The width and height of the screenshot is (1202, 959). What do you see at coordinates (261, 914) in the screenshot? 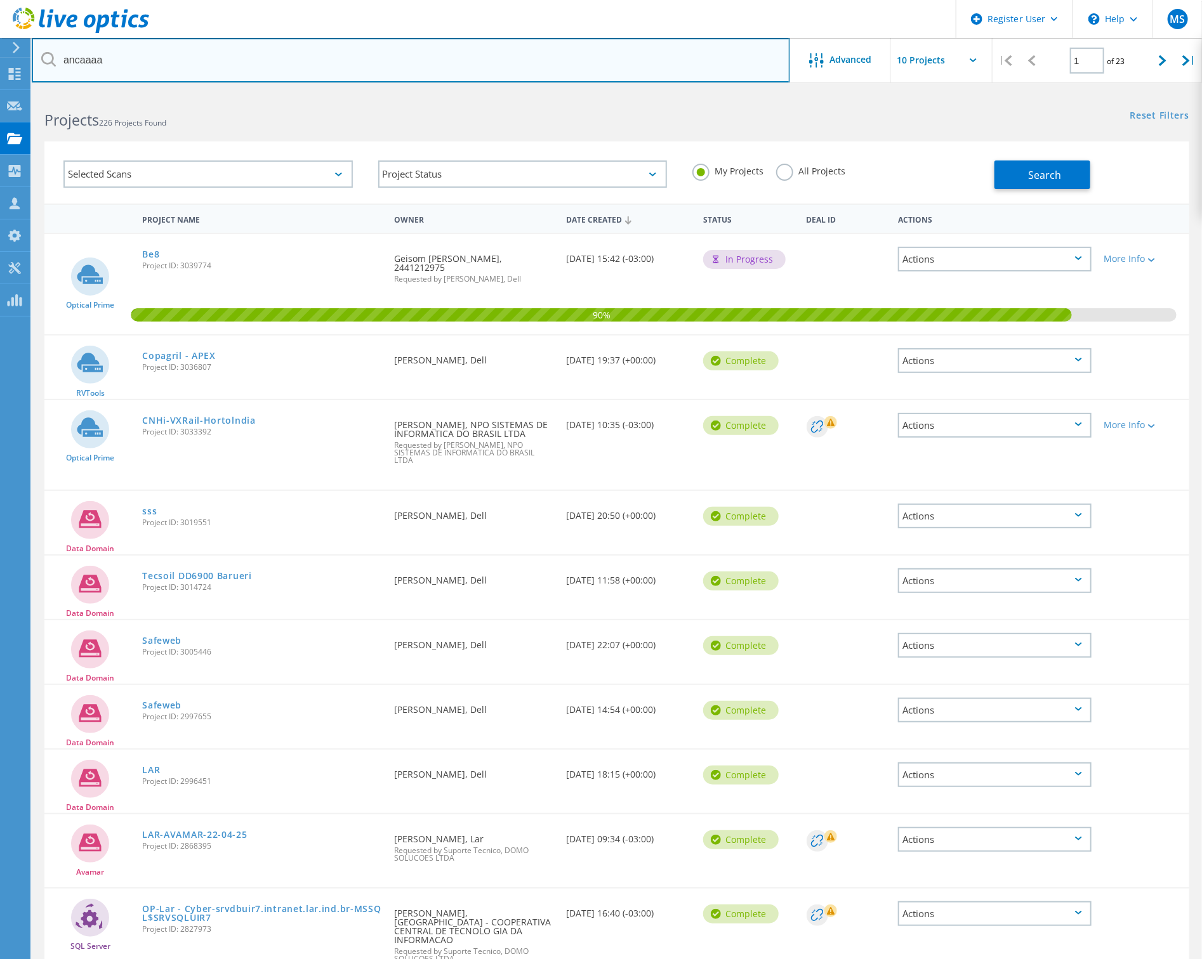
I see `a: OP-Lar - Cyber-srvdbuir7.intranet.lar.ind.br-MSSQL$SRVSQLUIR7` at bounding box center [261, 914].